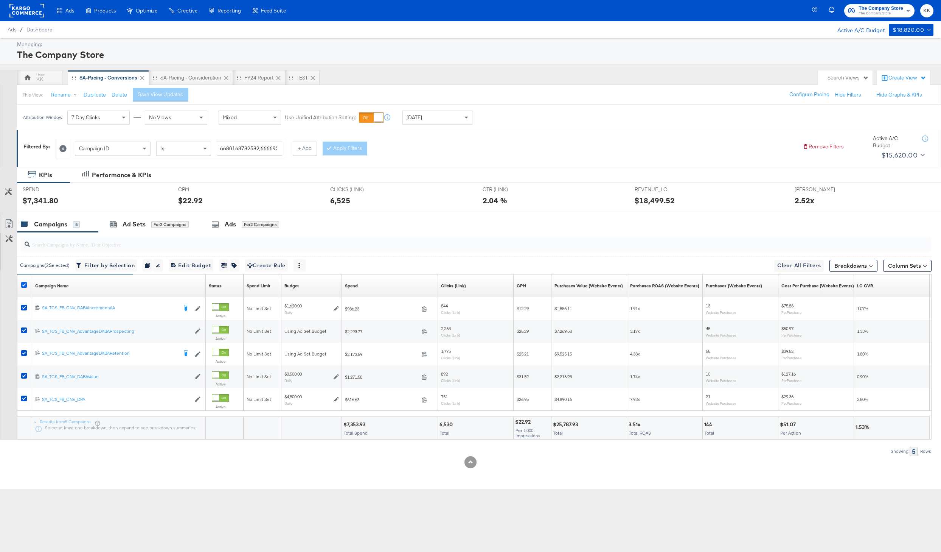 This screenshot has height=552, width=941. What do you see at coordinates (356, 433) in the screenshot?
I see `span: Total Spend` at bounding box center [356, 433].